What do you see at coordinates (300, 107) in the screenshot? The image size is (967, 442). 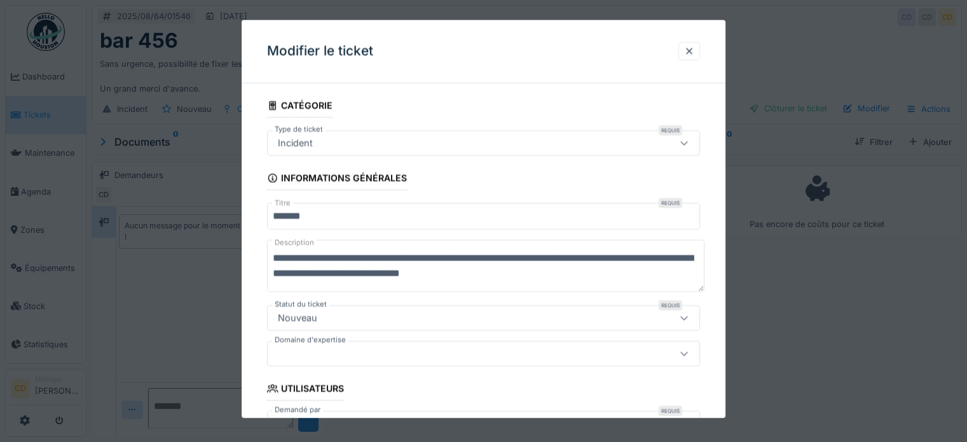 I see `div: Catégorie` at bounding box center [300, 107].